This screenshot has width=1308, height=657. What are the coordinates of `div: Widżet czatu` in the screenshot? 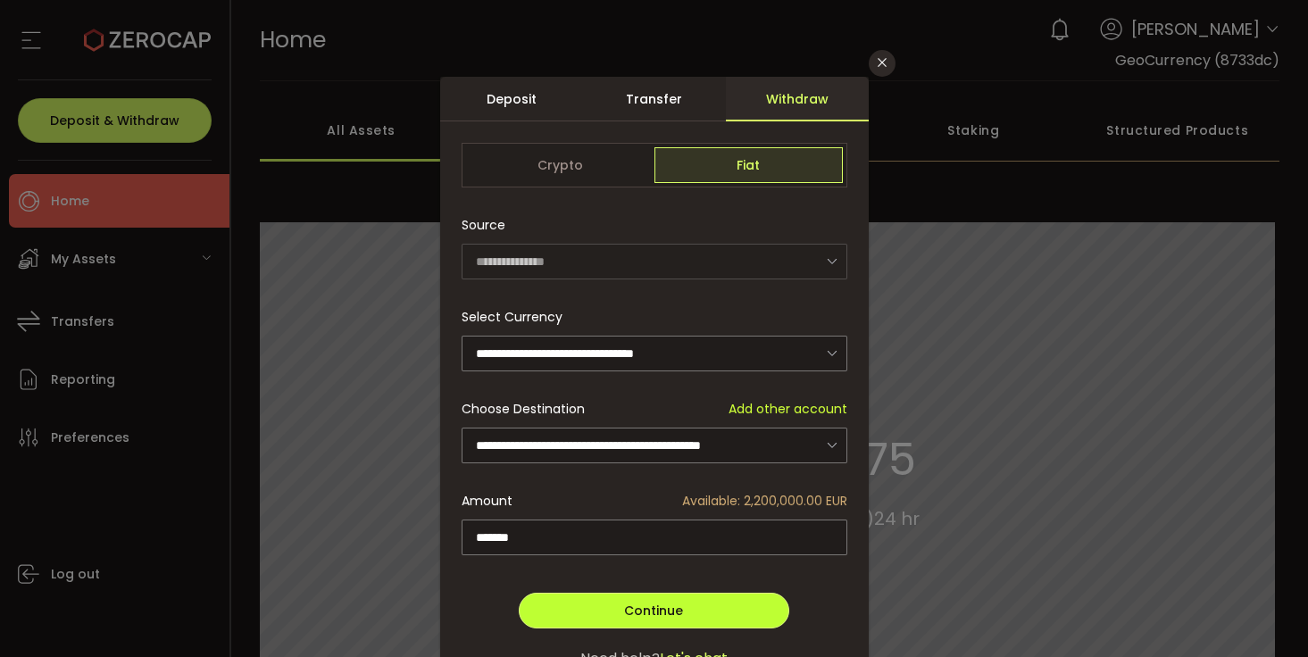 It's located at (1263, 614).